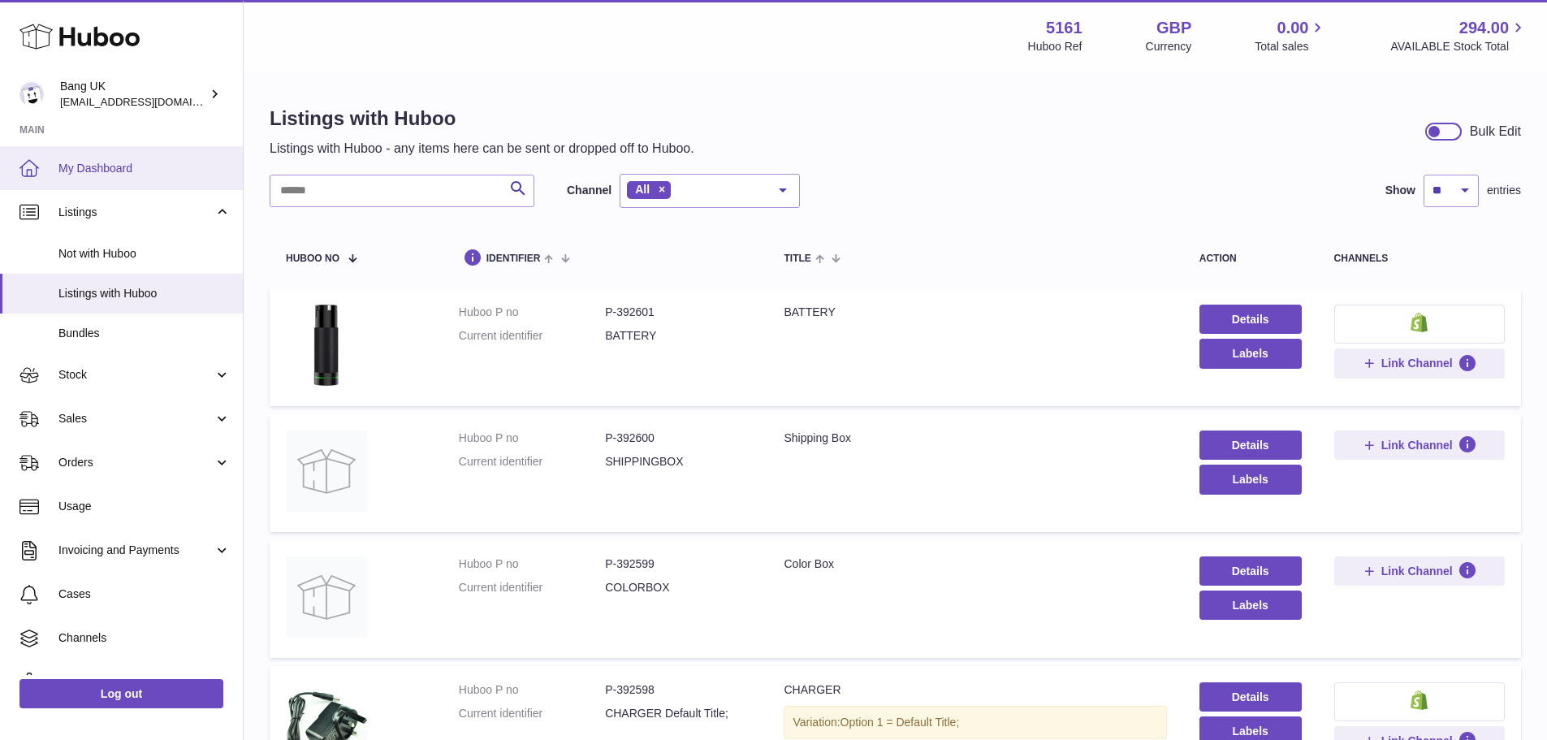 The image size is (1547, 740). I want to click on span: entries, so click(1504, 190).